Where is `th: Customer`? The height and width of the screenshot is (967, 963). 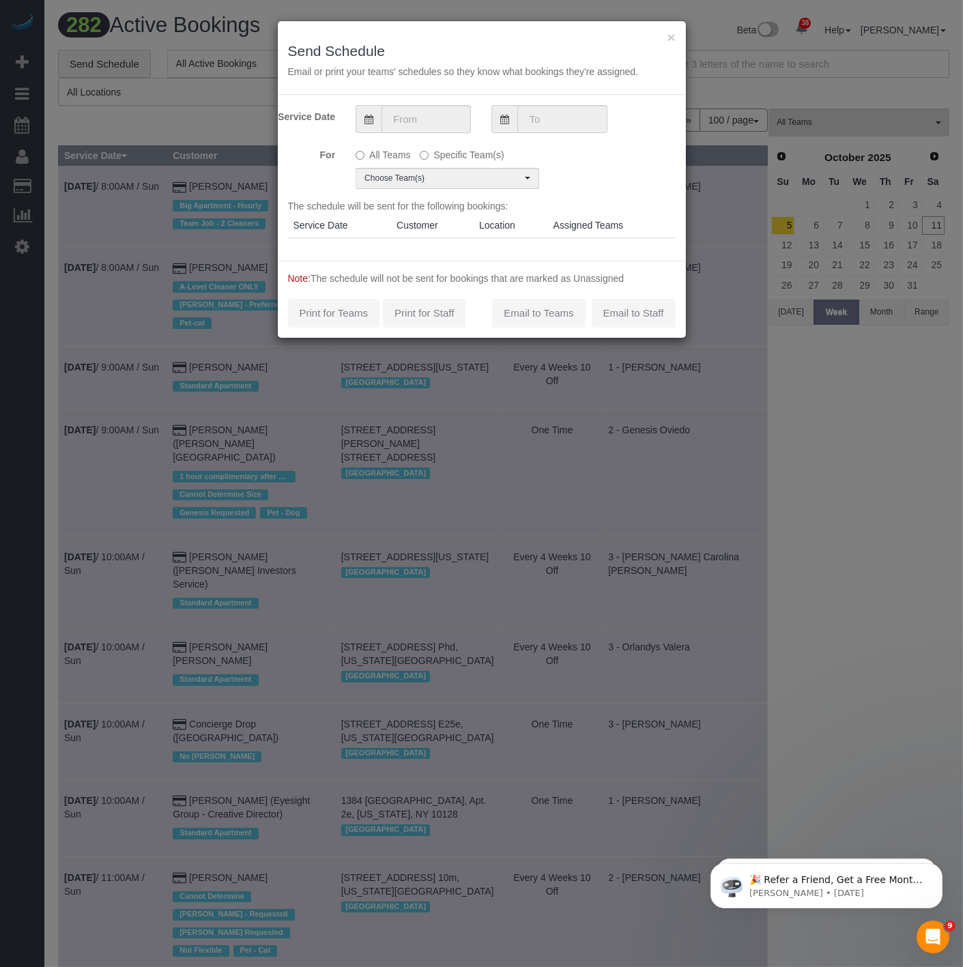
th: Customer is located at coordinates (432, 225).